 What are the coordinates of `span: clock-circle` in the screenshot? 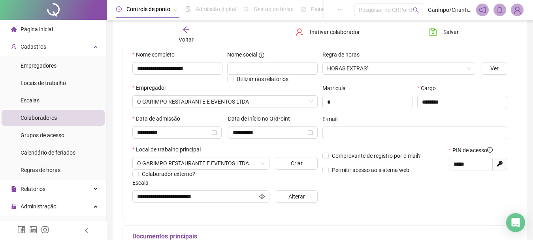 It's located at (119, 9).